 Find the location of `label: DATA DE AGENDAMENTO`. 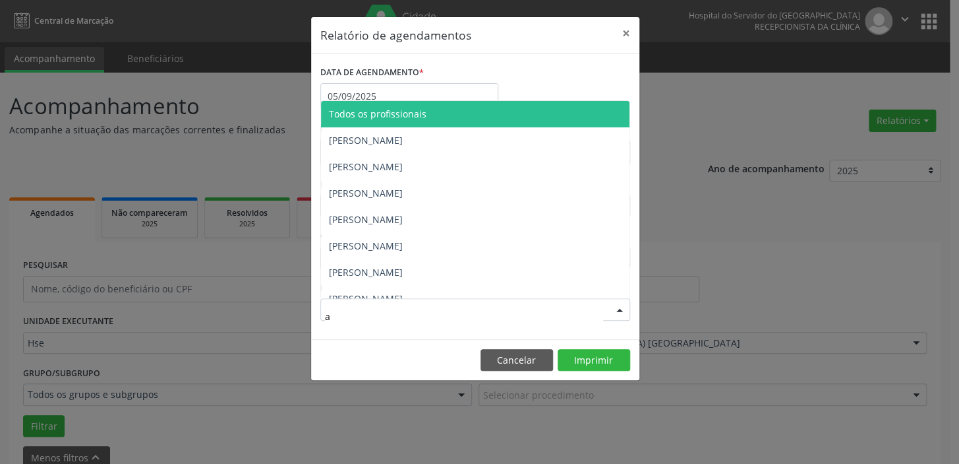

label: DATA DE AGENDAMENTO is located at coordinates (372, 73).